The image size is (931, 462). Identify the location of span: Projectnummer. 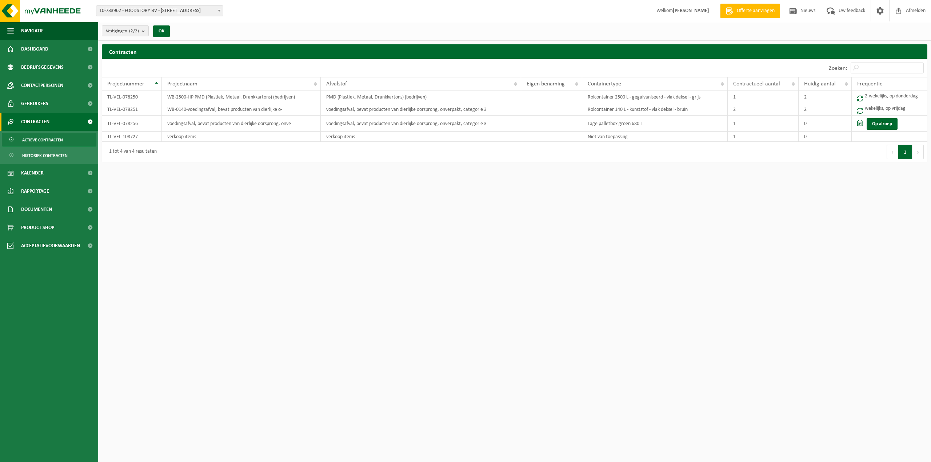
(126, 84).